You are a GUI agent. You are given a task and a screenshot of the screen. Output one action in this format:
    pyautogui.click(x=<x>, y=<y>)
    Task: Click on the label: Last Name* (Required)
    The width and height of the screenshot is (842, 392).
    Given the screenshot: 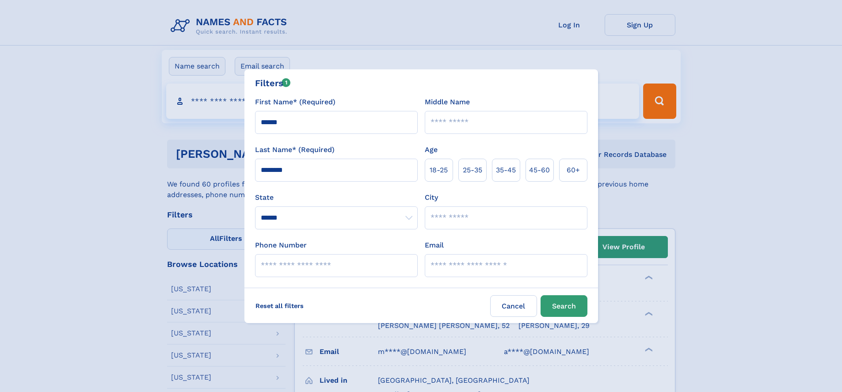 What is the action you would take?
    pyautogui.click(x=295, y=150)
    